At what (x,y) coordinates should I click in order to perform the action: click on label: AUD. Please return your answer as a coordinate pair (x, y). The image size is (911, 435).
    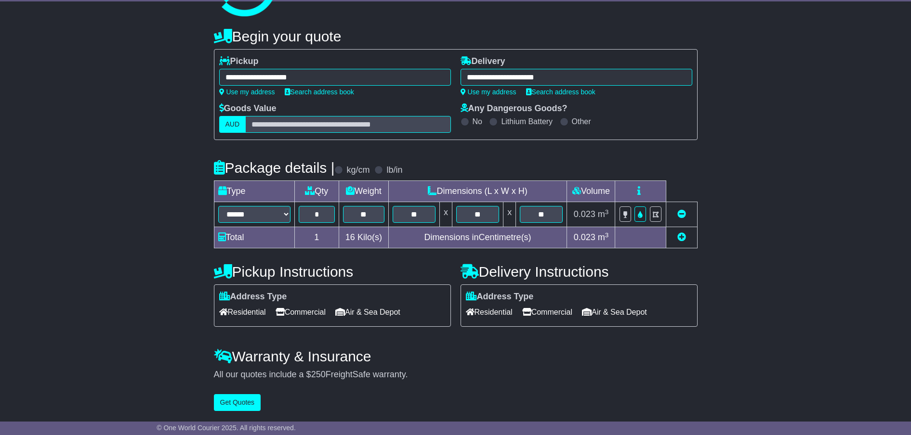
    Looking at the image, I should click on (233, 124).